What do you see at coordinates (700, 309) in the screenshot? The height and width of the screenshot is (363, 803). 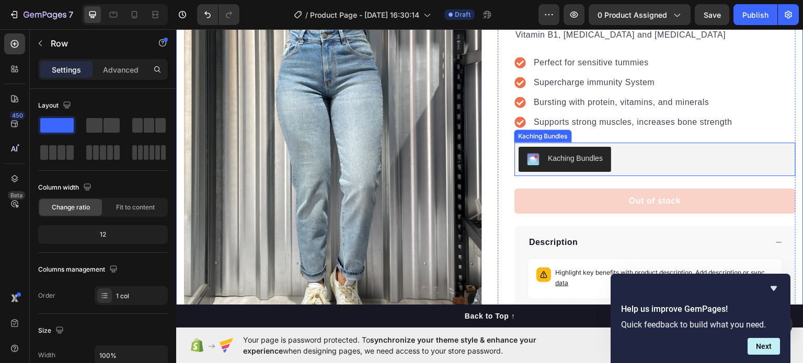 I see `h2: Help us improve GemPages!` at bounding box center [700, 309].